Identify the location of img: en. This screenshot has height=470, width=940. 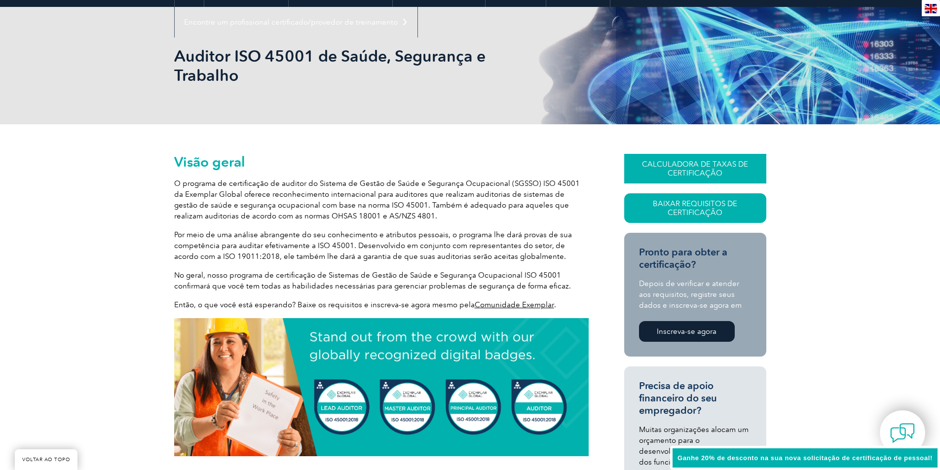
(930, 8).